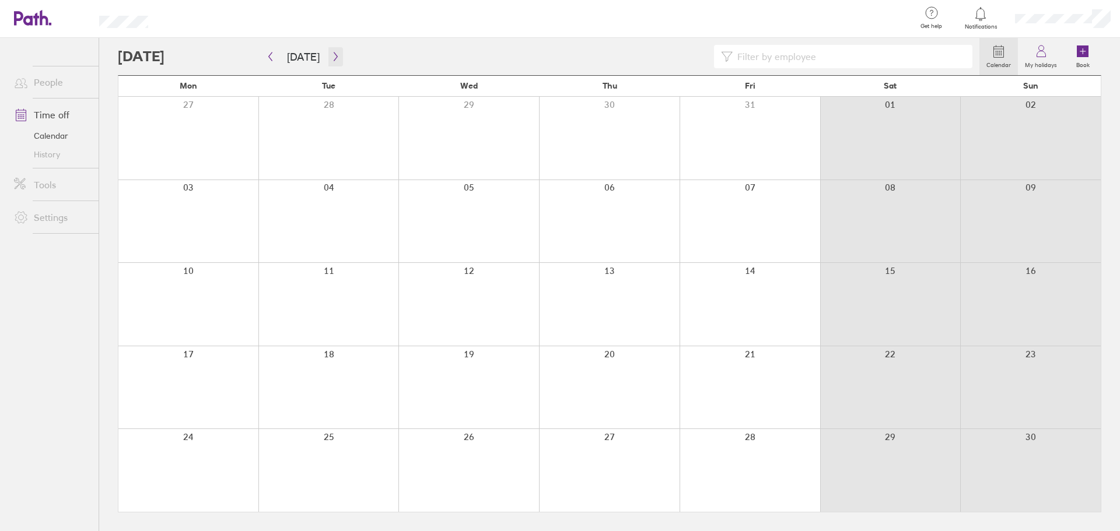 The height and width of the screenshot is (531, 1120). What do you see at coordinates (469, 86) in the screenshot?
I see `span: Wed` at bounding box center [469, 86].